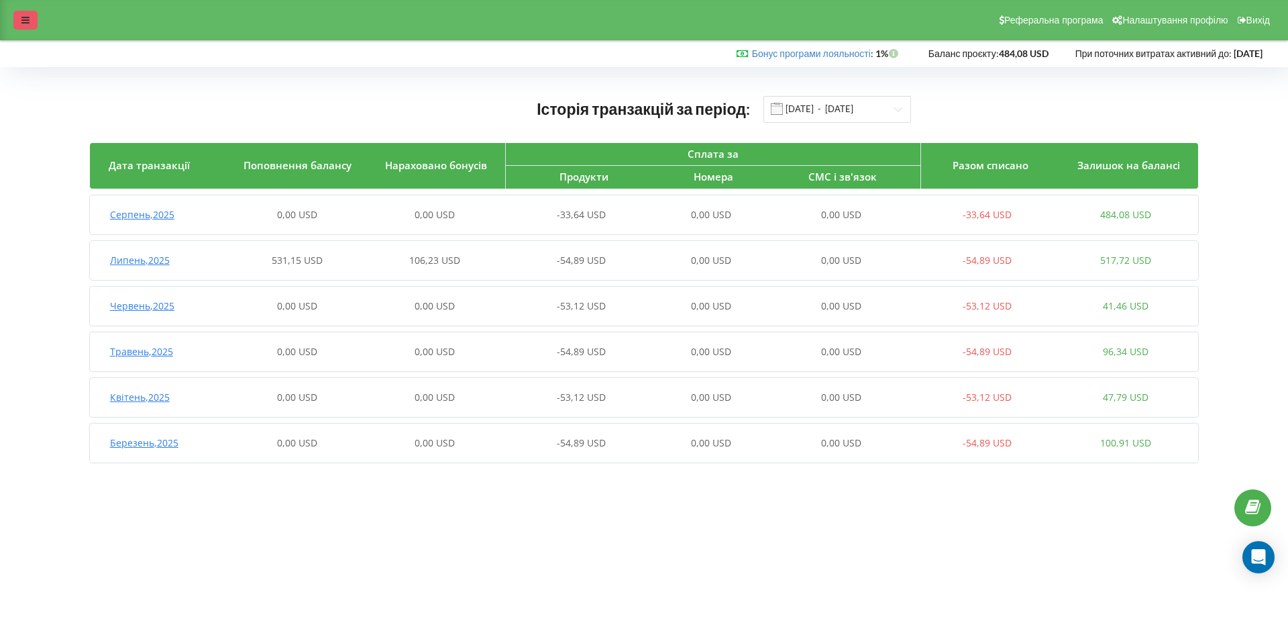  I want to click on span: 531,15 USD, so click(297, 260).